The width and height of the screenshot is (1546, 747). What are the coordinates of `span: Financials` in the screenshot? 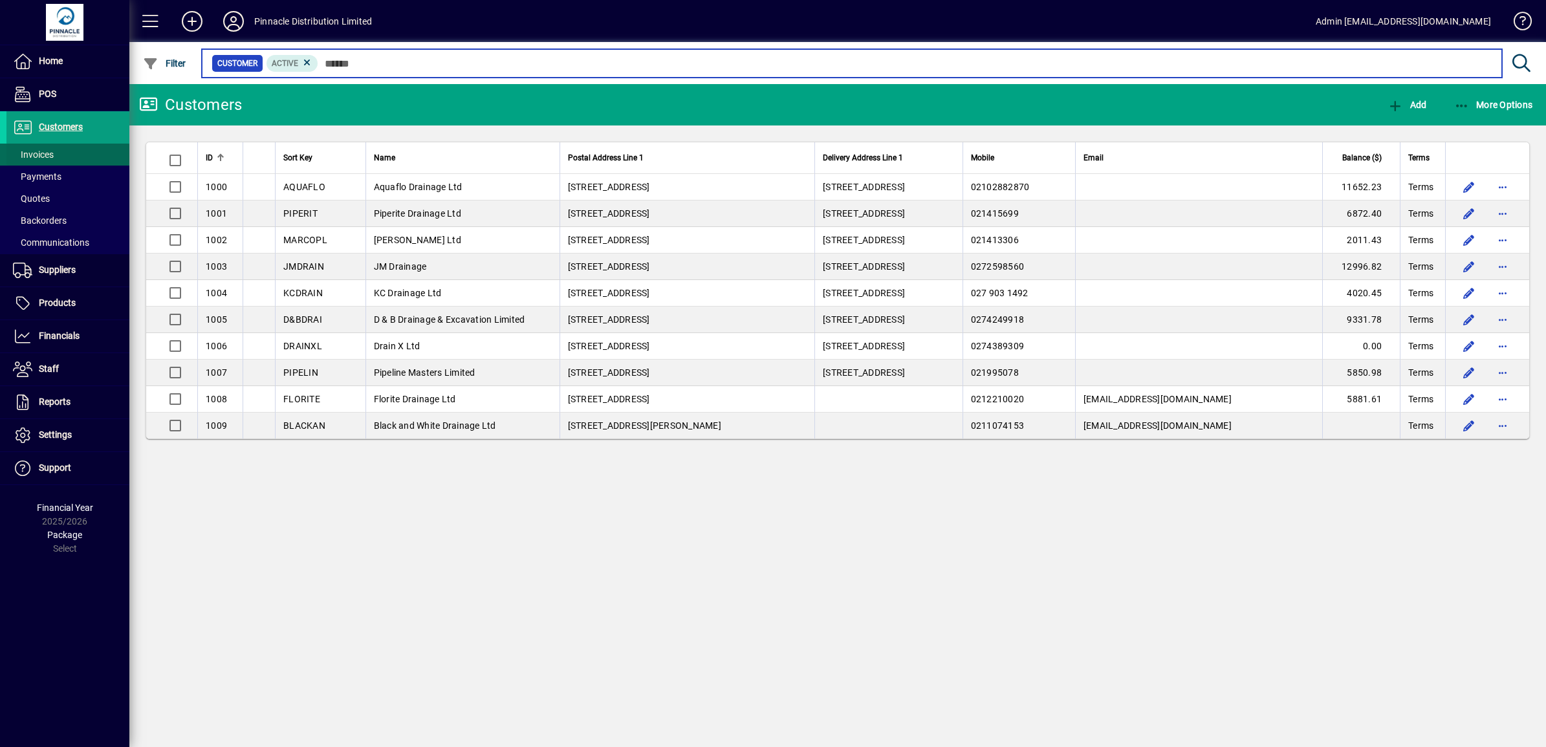 It's located at (59, 336).